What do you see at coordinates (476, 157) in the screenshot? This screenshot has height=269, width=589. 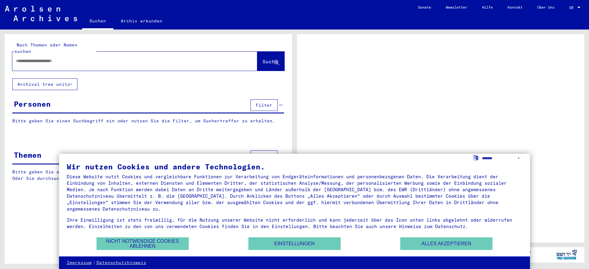 I see `label: Sprache auswählen` at bounding box center [476, 157].